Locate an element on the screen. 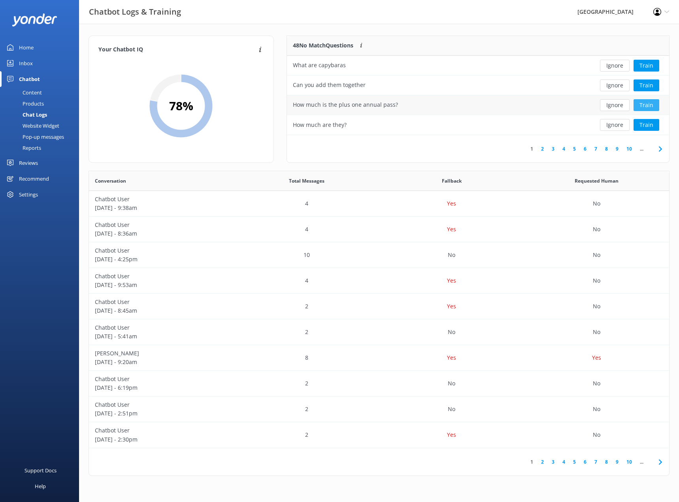 This screenshot has width=679, height=502. div: What are capybaras is located at coordinates (319, 65).